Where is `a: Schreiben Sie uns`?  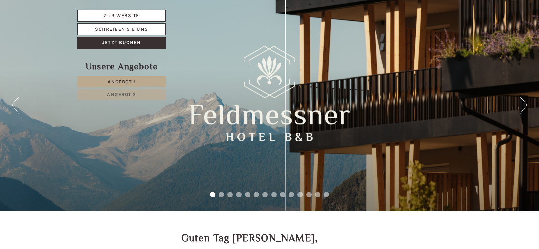
a: Schreiben Sie uns is located at coordinates (122, 29).